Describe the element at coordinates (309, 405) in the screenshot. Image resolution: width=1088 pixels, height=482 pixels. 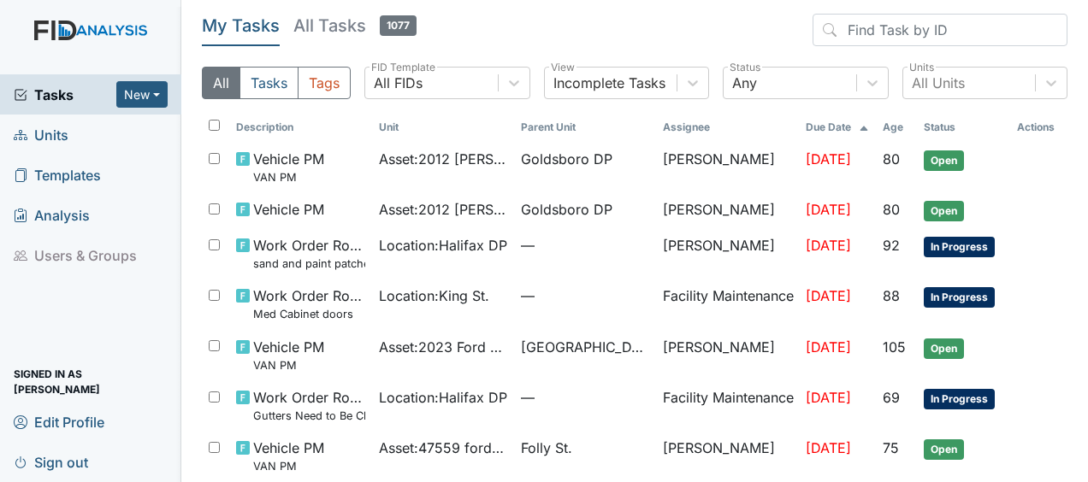
I see `span: Work Order Routine Gutters Need to Be Cleaned Out` at that location.